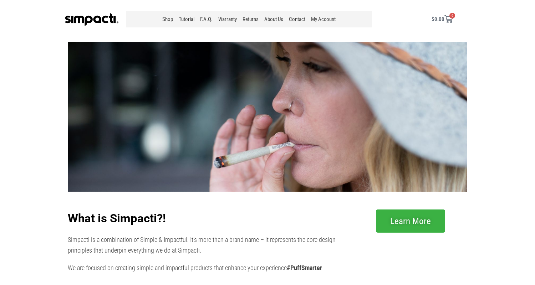 The image size is (535, 285). Describe the element at coordinates (304, 268) in the screenshot. I see `b: #PuffSmarter` at that location.